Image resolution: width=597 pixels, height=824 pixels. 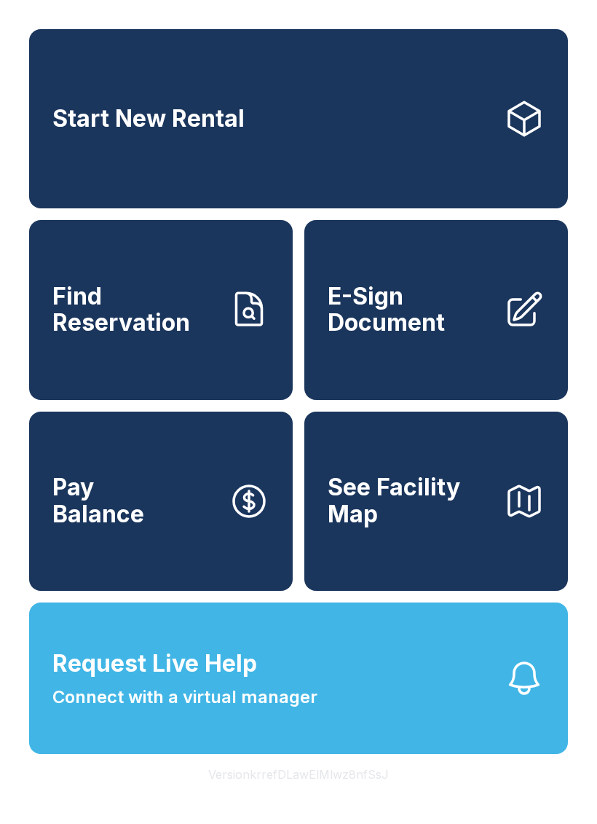 What do you see at coordinates (299, 678) in the screenshot?
I see `button: Request Live HelpConnect with a virtual manager` at bounding box center [299, 678].